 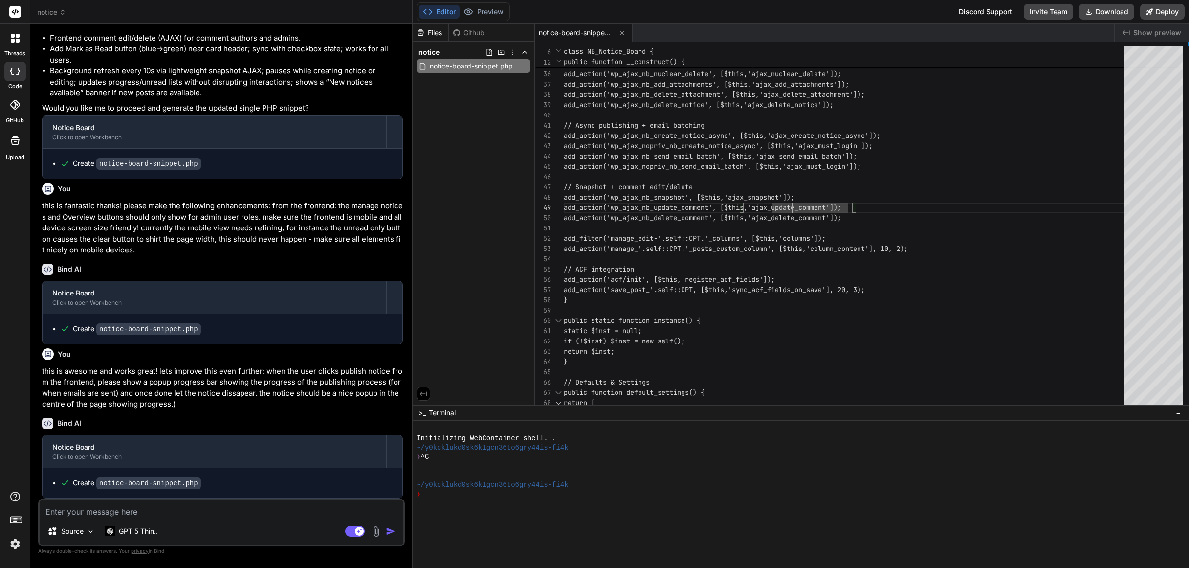 I want to click on img: attachment, so click(x=376, y=531).